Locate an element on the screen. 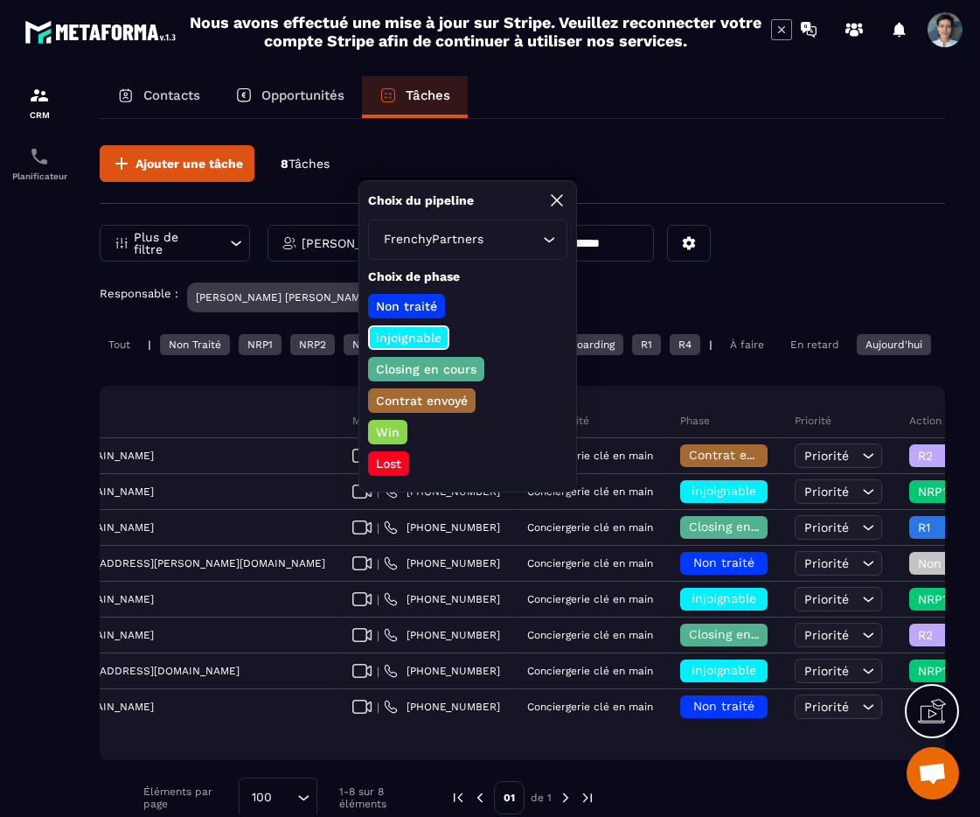 The width and height of the screenshot is (980, 817). span: Ajouter une tâche is located at coordinates (189, 164).